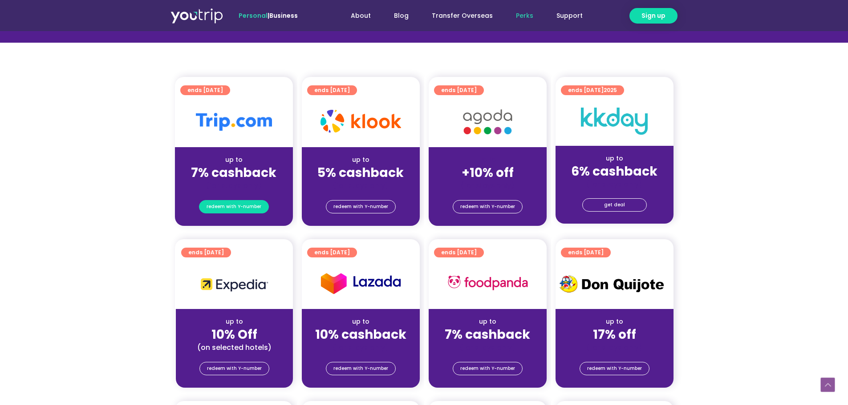 The height and width of the screenshot is (405, 848). Describe the element at coordinates (234, 335) in the screenshot. I see `strong: 10% Off` at that location.